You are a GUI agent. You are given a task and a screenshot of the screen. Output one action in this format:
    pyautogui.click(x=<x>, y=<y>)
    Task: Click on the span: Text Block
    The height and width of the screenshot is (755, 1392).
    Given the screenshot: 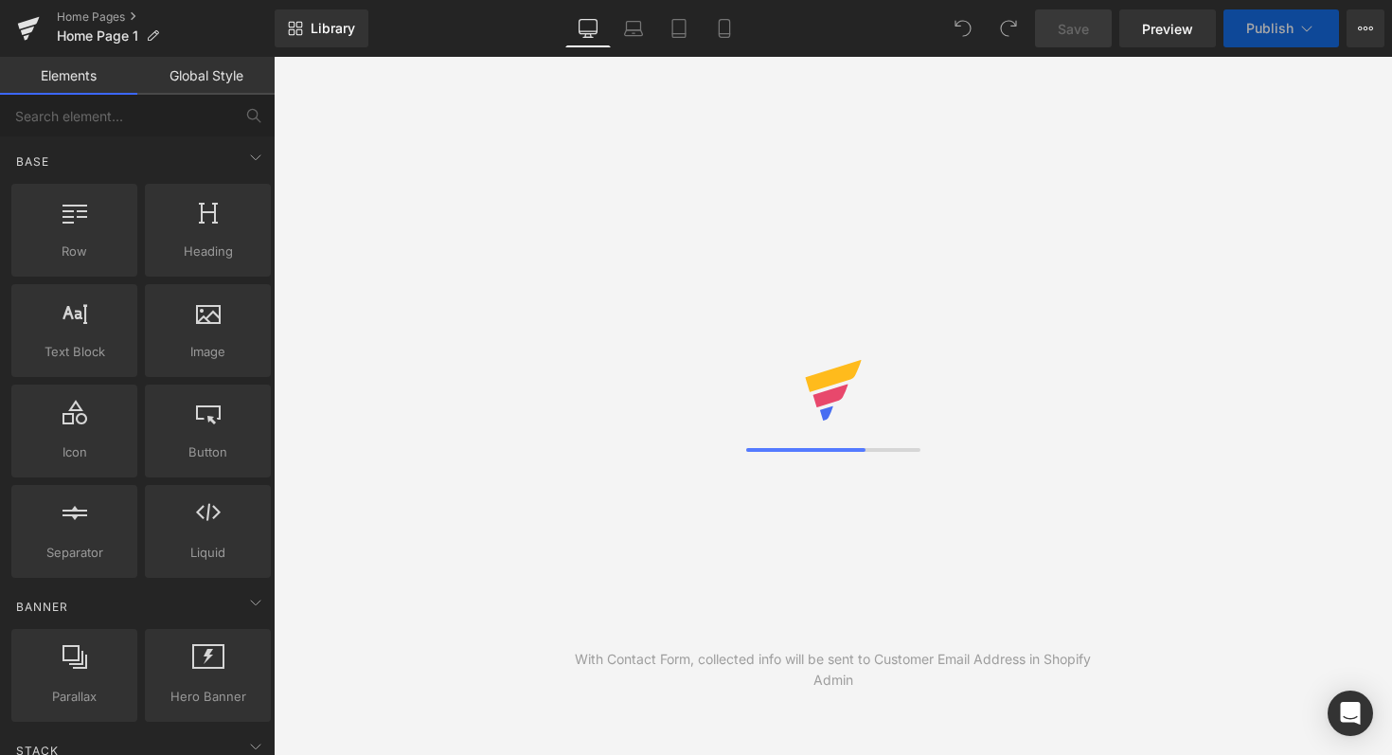 What is the action you would take?
    pyautogui.click(x=74, y=351)
    